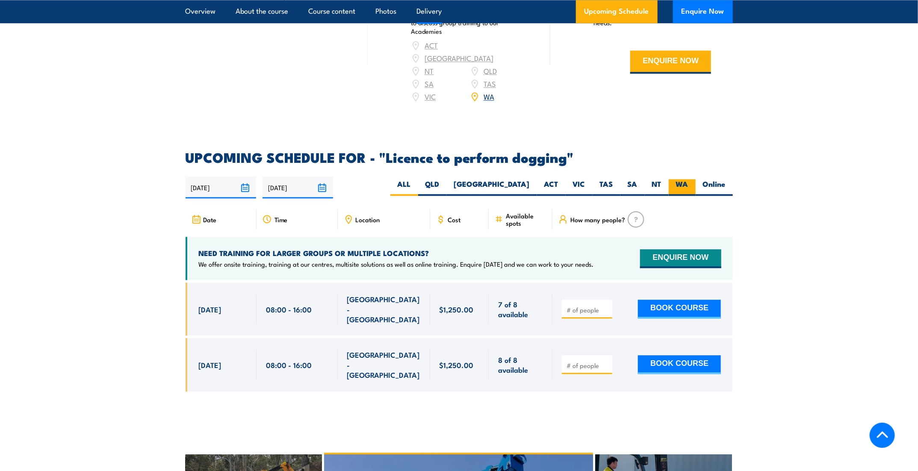 The image size is (918, 471). What do you see at coordinates (551, 187) in the screenshot?
I see `label: ACT` at bounding box center [551, 187].